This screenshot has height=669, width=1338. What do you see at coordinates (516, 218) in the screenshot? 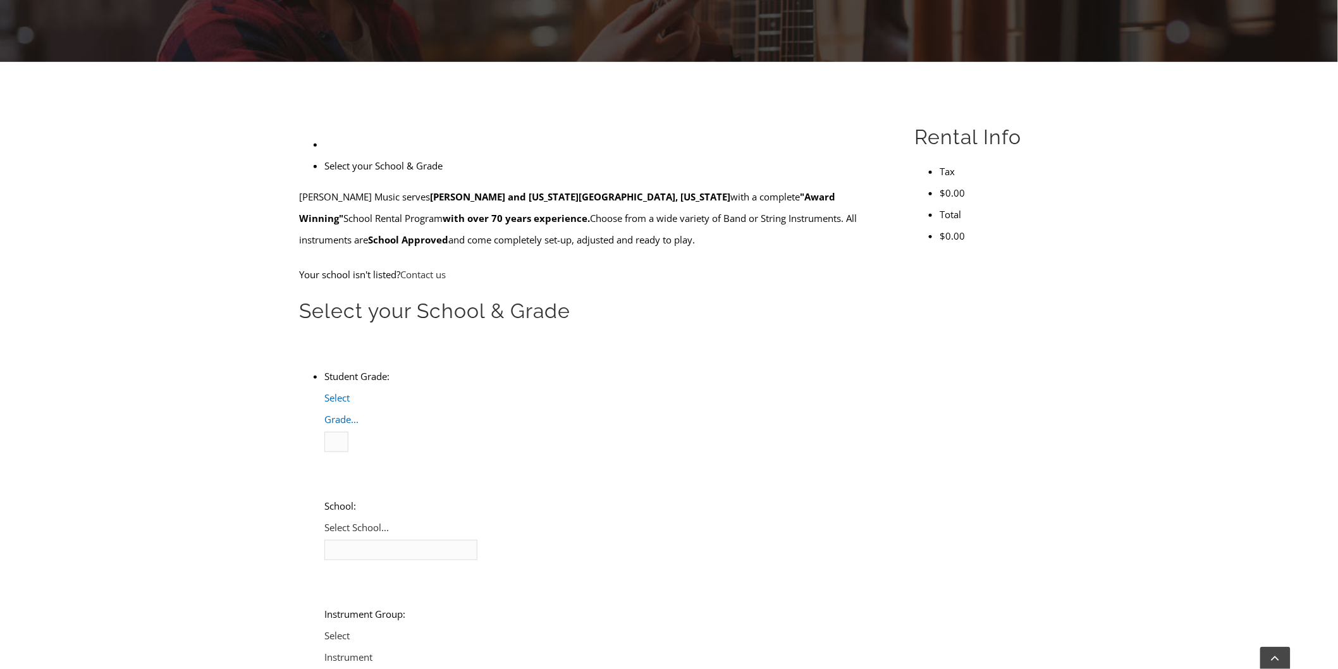
I see `strong: with over 70 years experience.` at bounding box center [516, 218].